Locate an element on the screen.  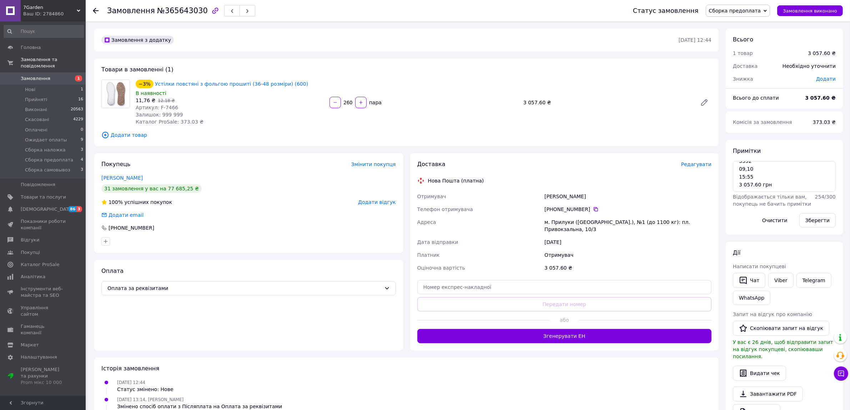
span: 0 is located at coordinates (82, 130).